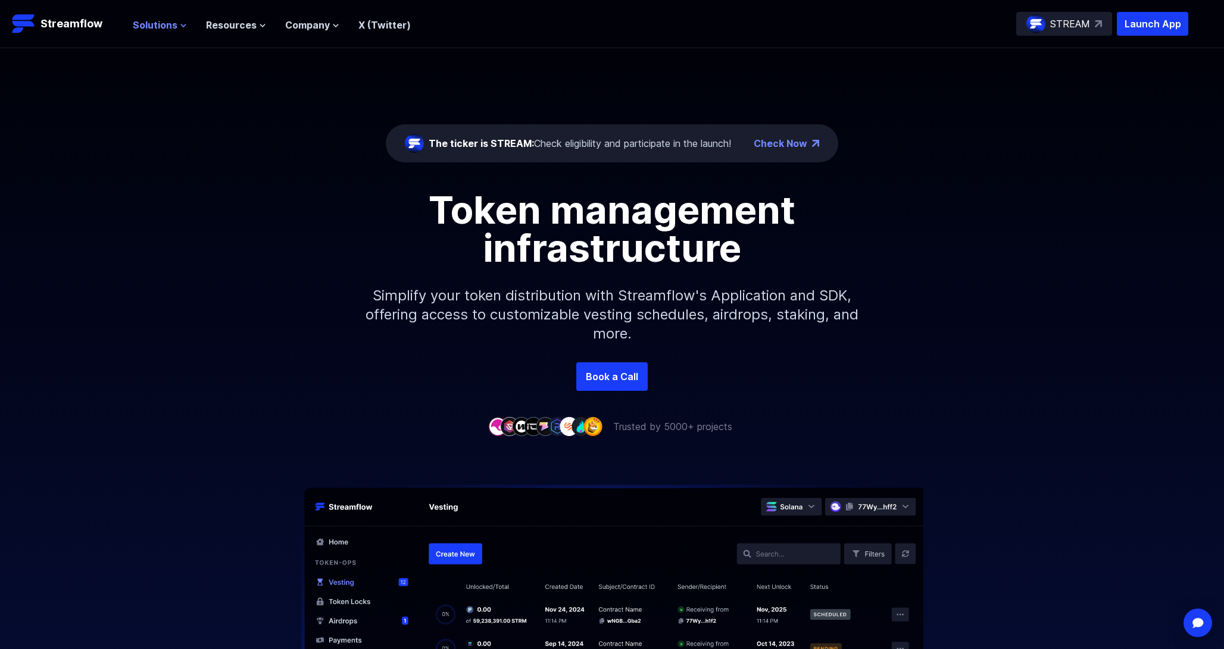  Describe the element at coordinates (236, 25) in the screenshot. I see `button: Resources` at that location.